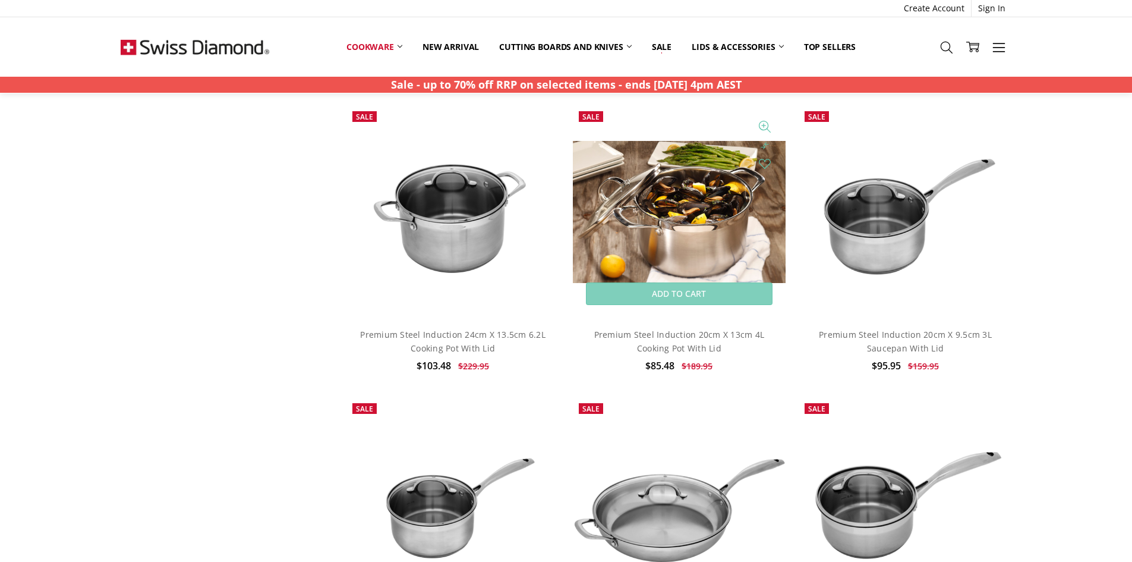 Image resolution: width=1132 pixels, height=562 pixels. I want to click on a: Add to Cart, so click(679, 294).